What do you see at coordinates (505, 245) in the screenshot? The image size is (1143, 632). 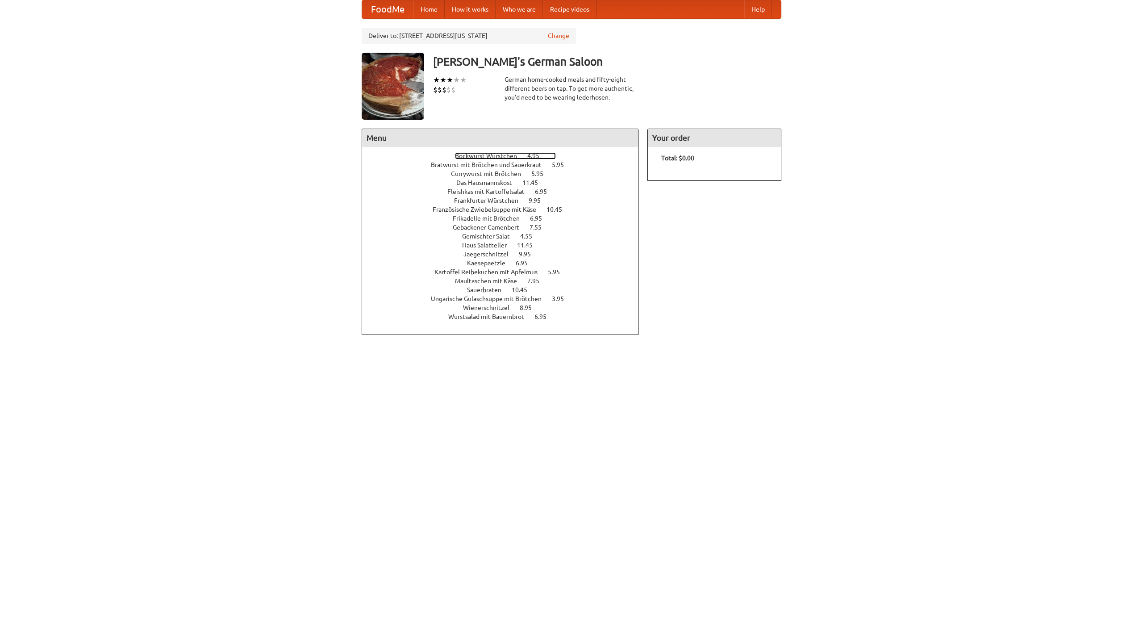 I see `a: Haus Salatteller 11.45` at bounding box center [505, 245].